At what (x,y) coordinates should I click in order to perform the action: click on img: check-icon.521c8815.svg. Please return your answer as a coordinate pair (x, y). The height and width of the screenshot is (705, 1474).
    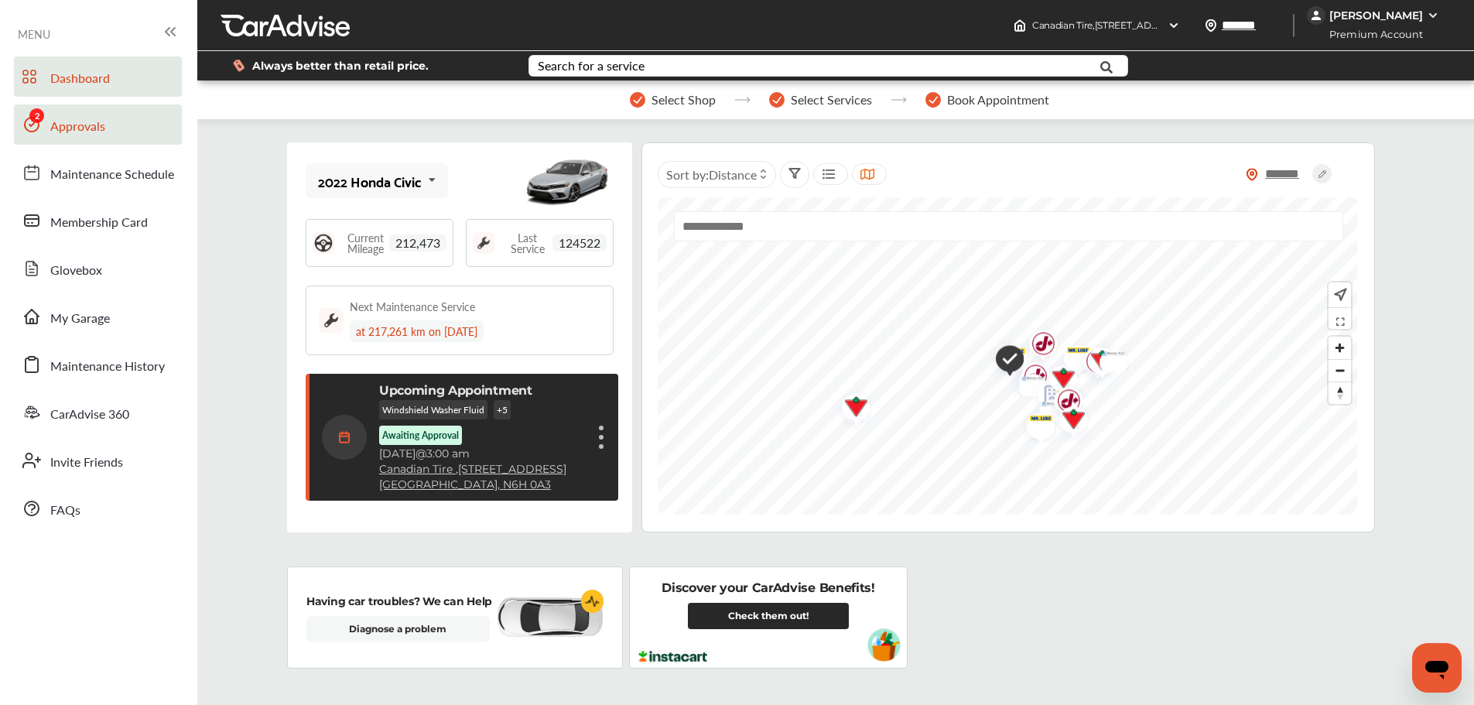
    Looking at the image, I should click on (1003, 360).